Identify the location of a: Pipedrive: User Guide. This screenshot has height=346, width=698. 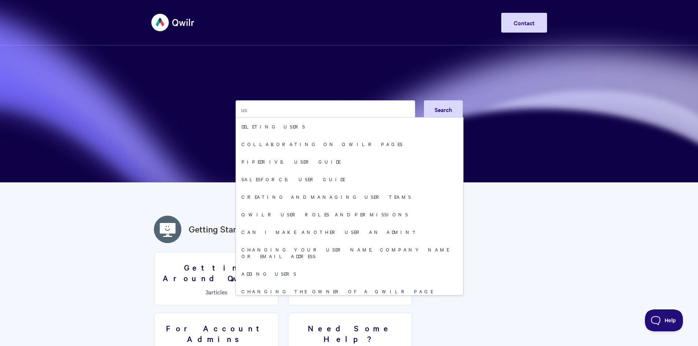
(350, 162).